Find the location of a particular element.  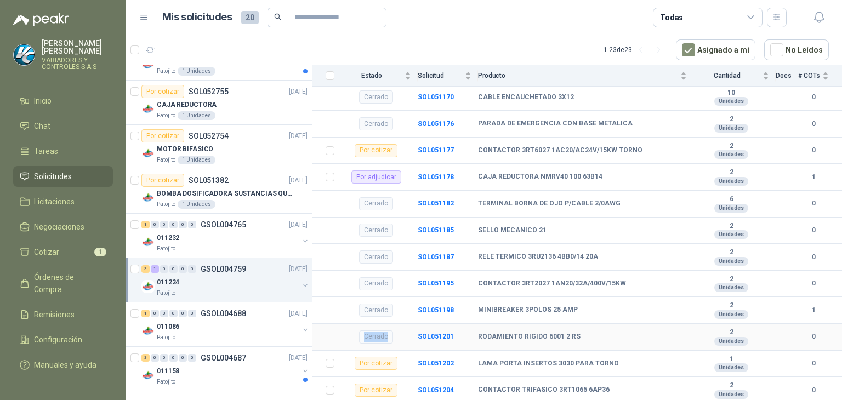

span: Configuración is located at coordinates (58, 340).